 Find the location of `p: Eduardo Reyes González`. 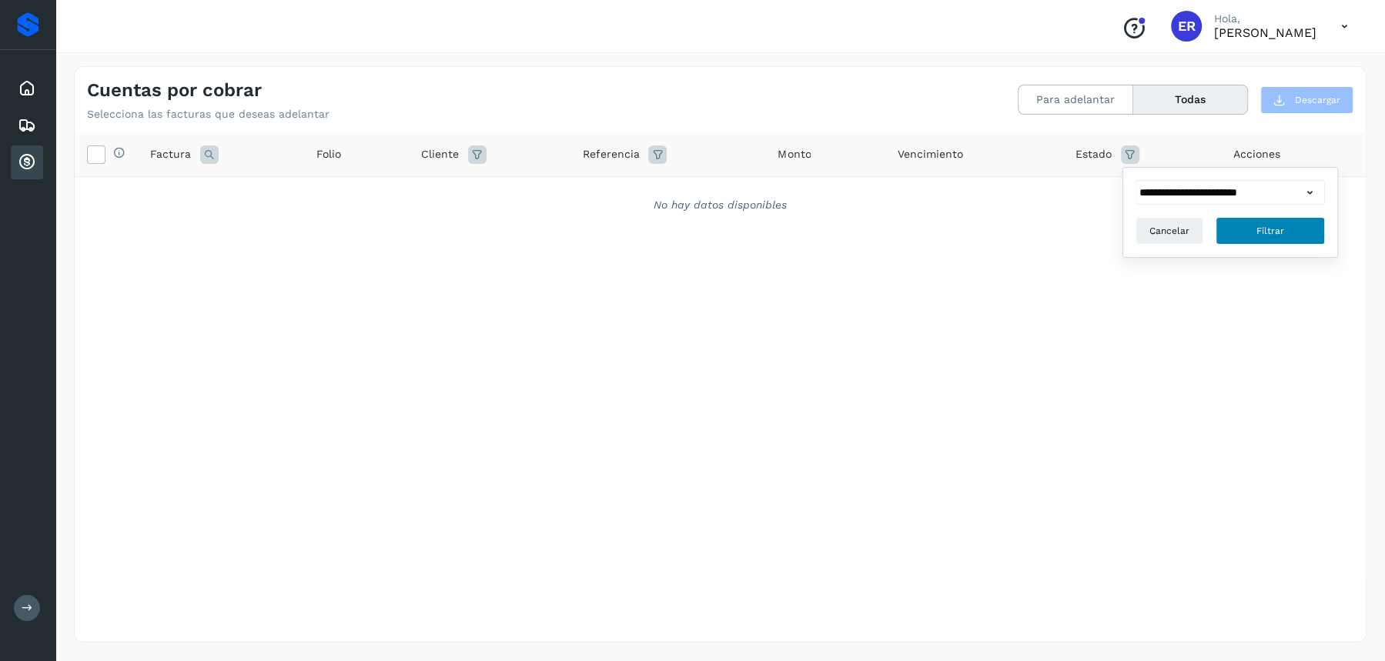

p: Eduardo Reyes González is located at coordinates (1265, 32).